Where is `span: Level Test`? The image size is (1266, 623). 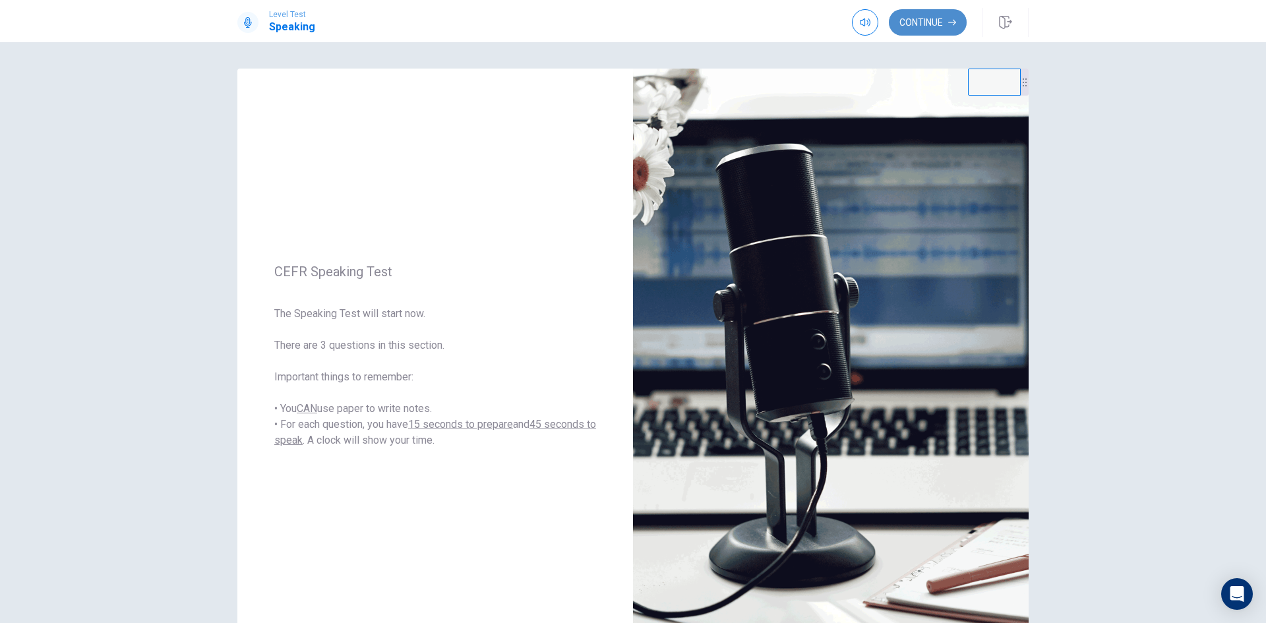
span: Level Test is located at coordinates (292, 15).